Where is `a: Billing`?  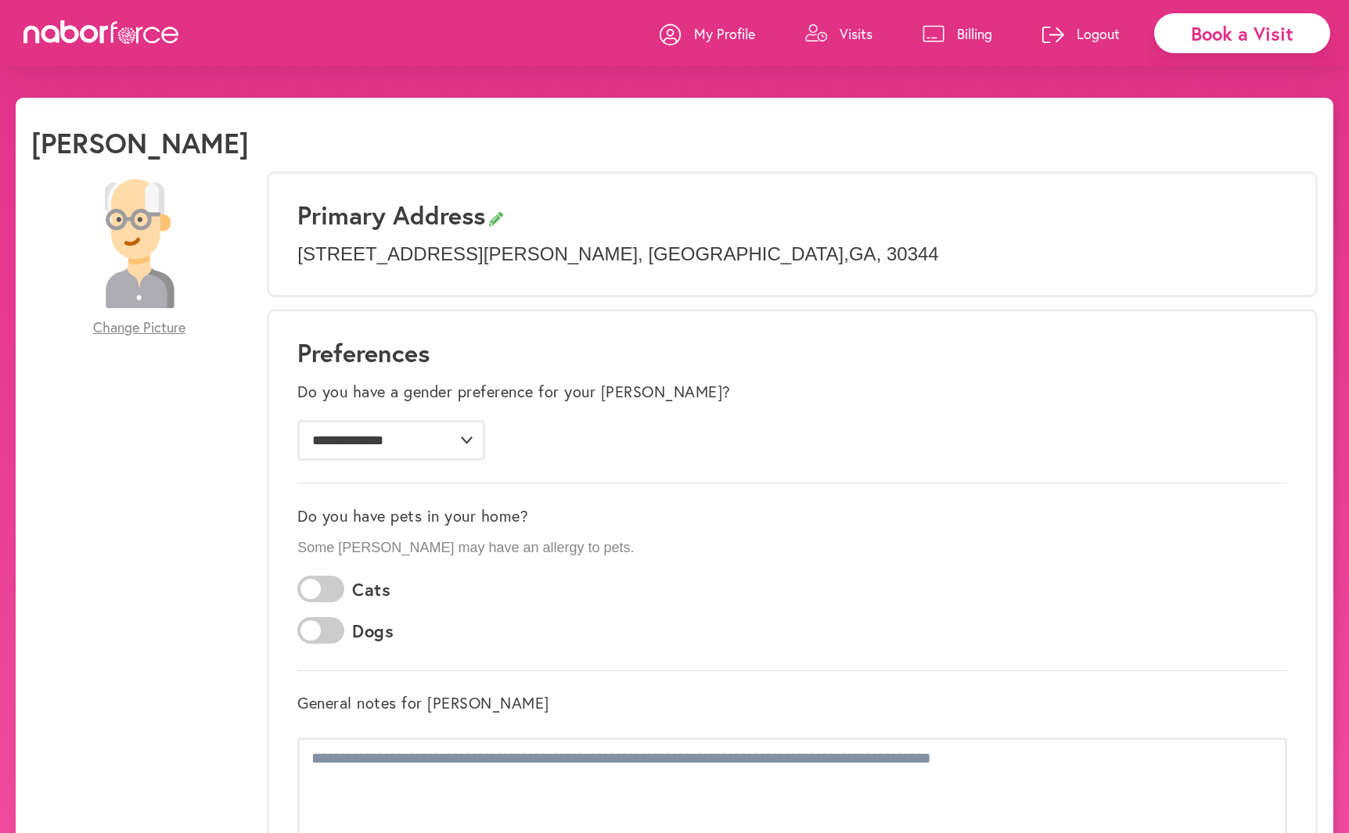
a: Billing is located at coordinates (957, 34).